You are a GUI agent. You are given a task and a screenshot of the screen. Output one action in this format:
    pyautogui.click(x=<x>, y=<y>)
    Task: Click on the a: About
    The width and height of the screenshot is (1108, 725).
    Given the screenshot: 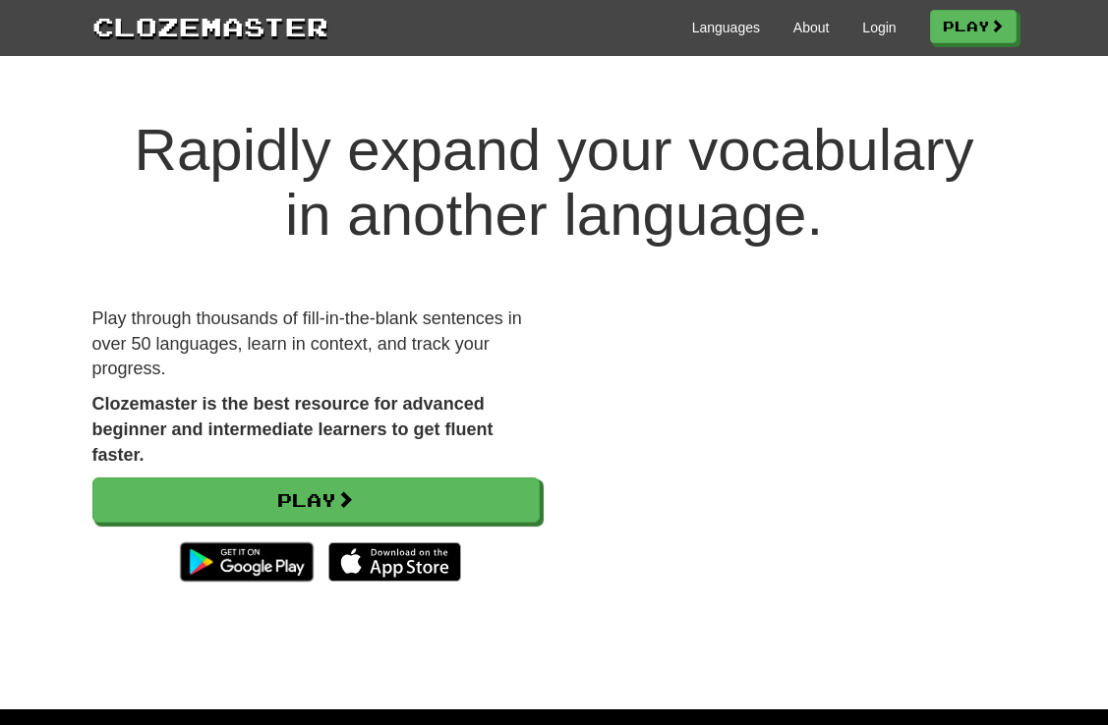 What is the action you would take?
    pyautogui.click(x=811, y=28)
    